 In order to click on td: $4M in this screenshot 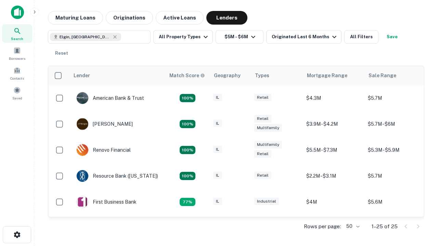, I will do `click(333, 202)`.